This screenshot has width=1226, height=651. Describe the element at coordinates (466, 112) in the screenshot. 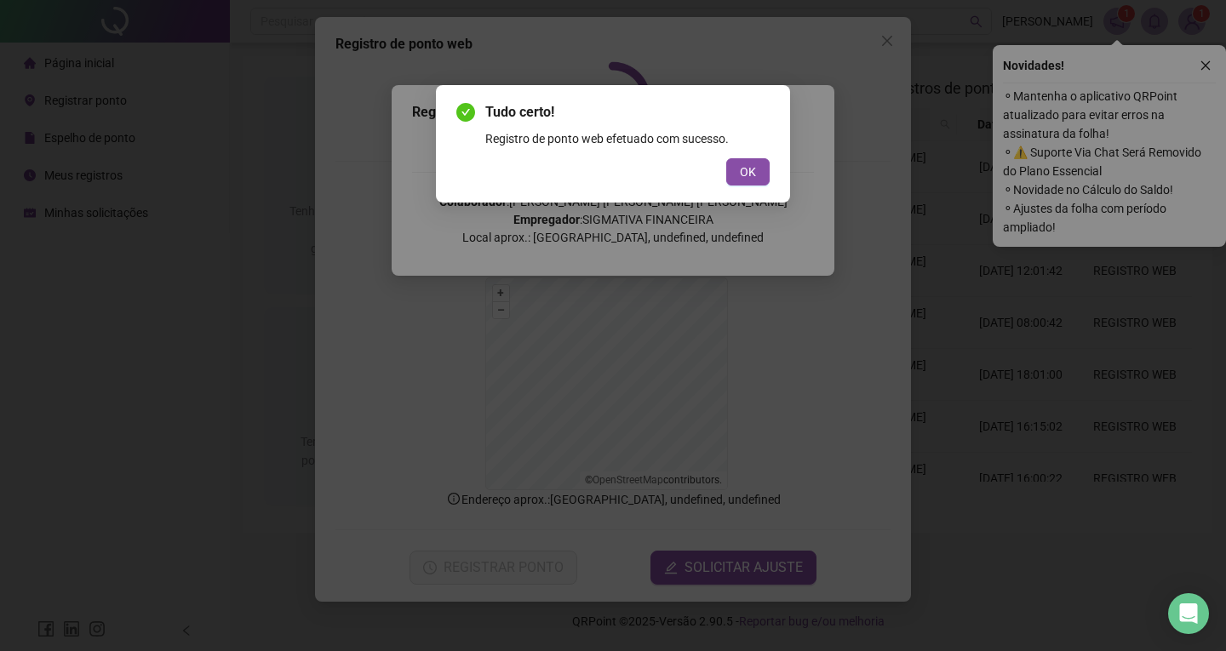

I see `span: check-circle` at that location.